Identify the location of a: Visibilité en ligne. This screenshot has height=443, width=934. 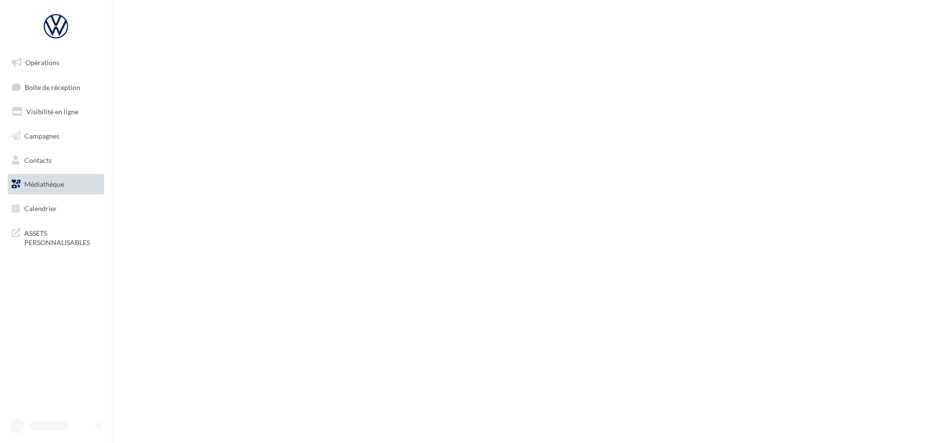
(56, 112).